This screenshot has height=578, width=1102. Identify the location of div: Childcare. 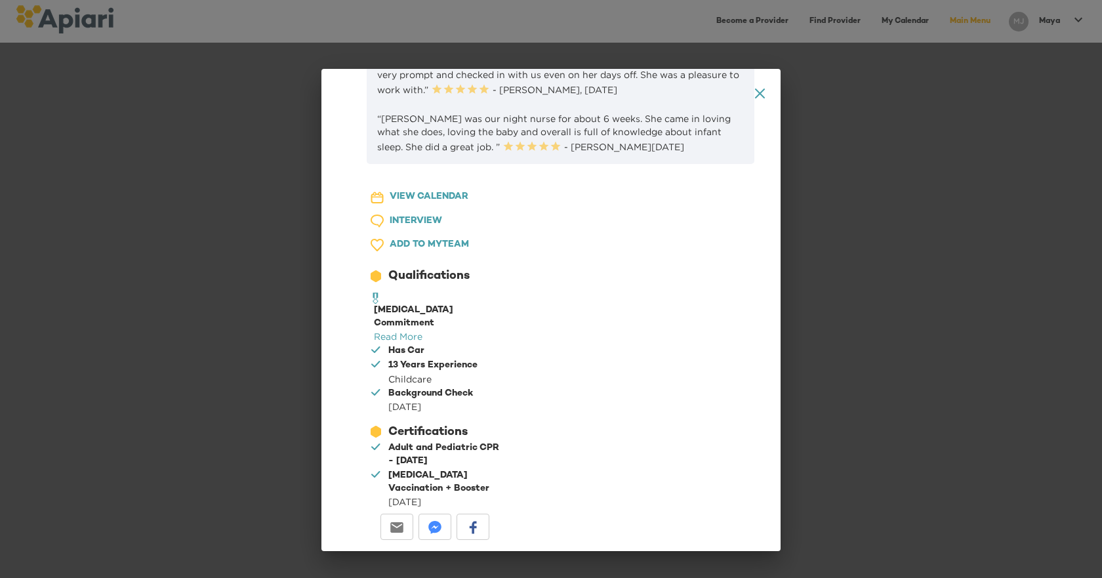
(433, 379).